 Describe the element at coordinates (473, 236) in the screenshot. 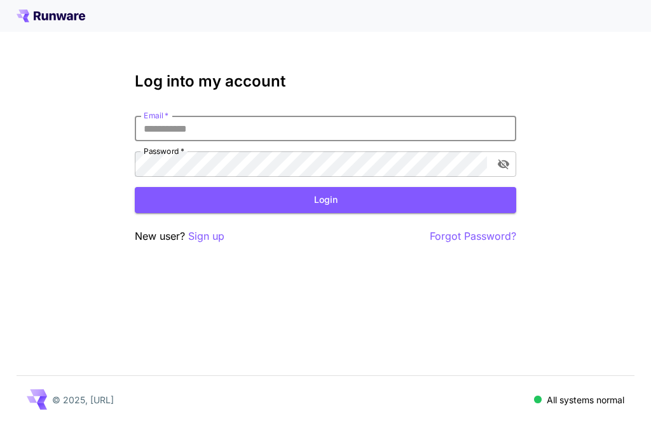

I see `p: Forgot Password?` at that location.